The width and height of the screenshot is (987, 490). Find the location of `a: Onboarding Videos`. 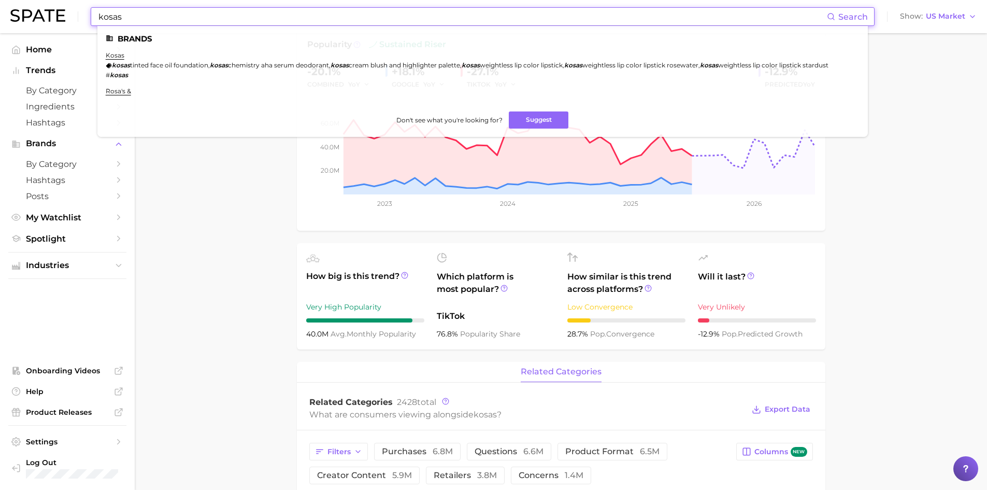

a: Onboarding Videos is located at coordinates (67, 371).